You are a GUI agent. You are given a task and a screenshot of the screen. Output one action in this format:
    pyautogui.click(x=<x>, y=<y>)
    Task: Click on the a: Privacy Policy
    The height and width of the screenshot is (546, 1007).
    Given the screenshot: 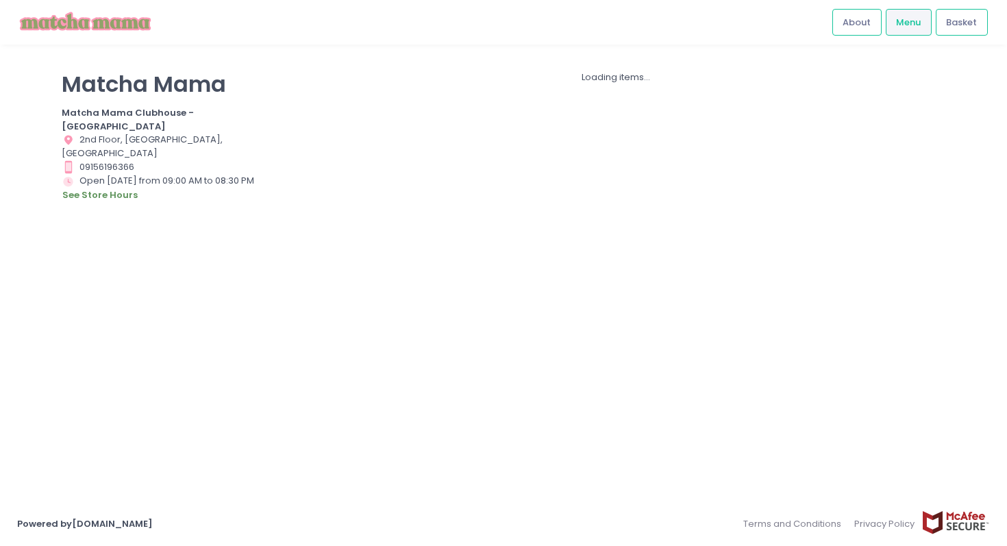 What is the action you would take?
    pyautogui.click(x=885, y=523)
    